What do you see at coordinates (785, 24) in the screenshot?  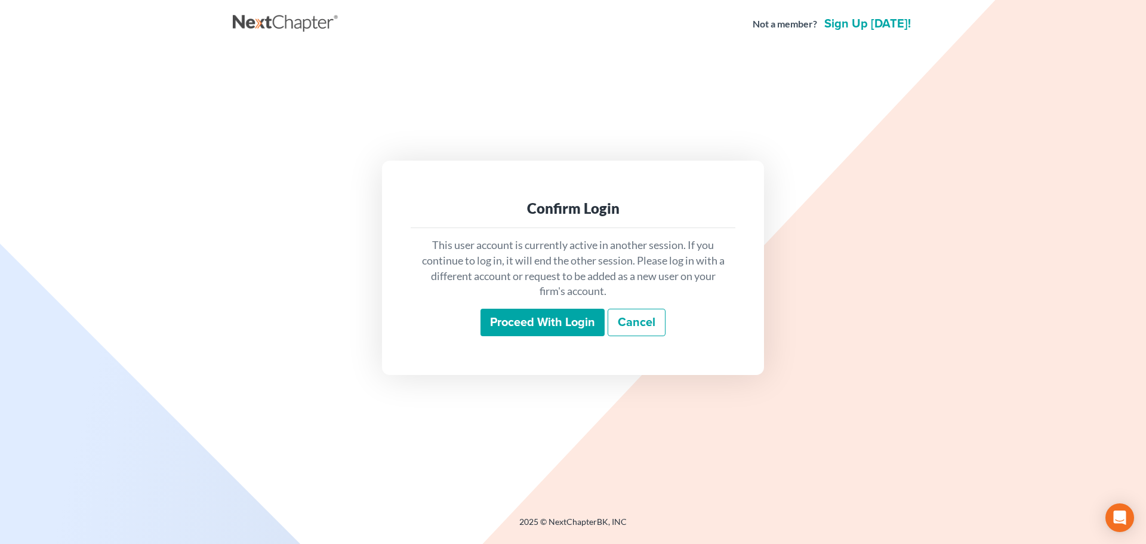 I see `strong: Not a member?` at bounding box center [785, 24].